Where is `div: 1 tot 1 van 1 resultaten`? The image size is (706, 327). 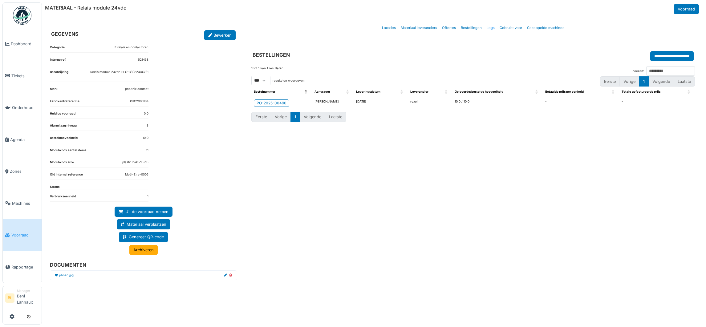 div: 1 tot 1 van 1 resultaten is located at coordinates (267, 71).